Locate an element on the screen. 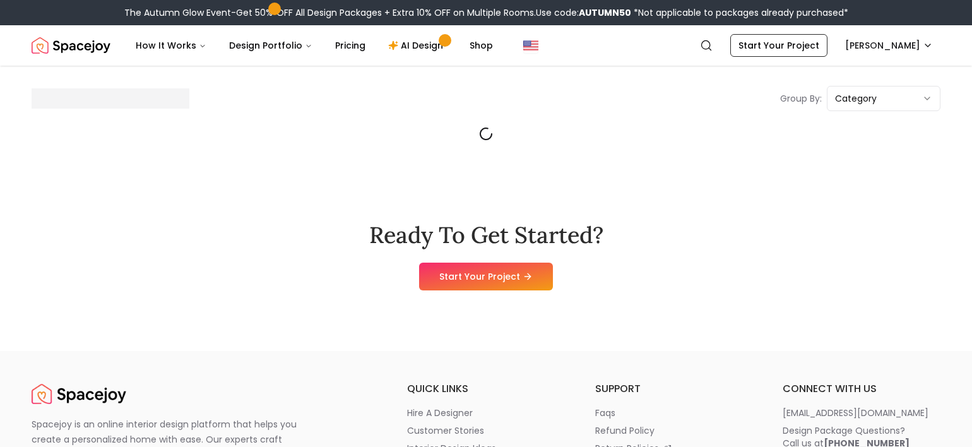 This screenshot has height=447, width=972. nav: Global is located at coordinates (486, 45).